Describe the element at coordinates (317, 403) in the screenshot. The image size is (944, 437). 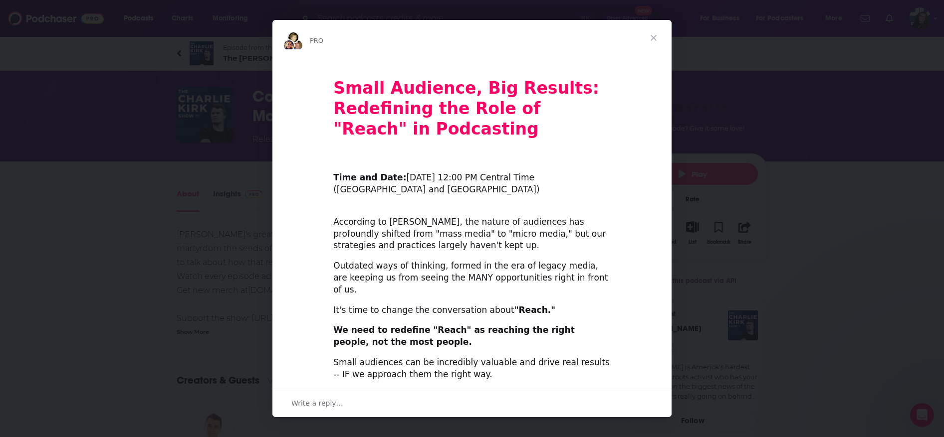
I see `span: Write a reply…` at that location.